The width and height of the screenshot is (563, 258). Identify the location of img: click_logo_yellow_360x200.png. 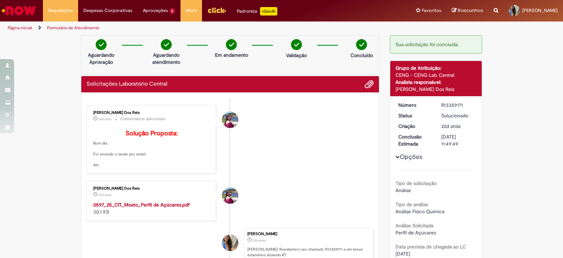
(217, 10).